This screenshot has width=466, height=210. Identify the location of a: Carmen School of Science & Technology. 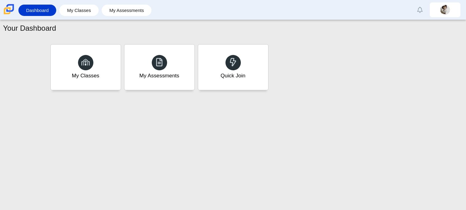
(9, 14).